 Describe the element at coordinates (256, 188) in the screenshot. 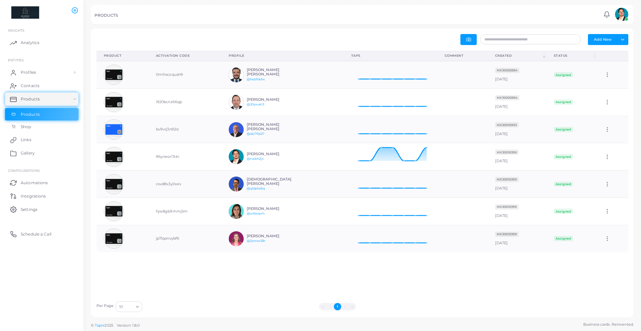

I see `a: @q1dphs6q` at that location.